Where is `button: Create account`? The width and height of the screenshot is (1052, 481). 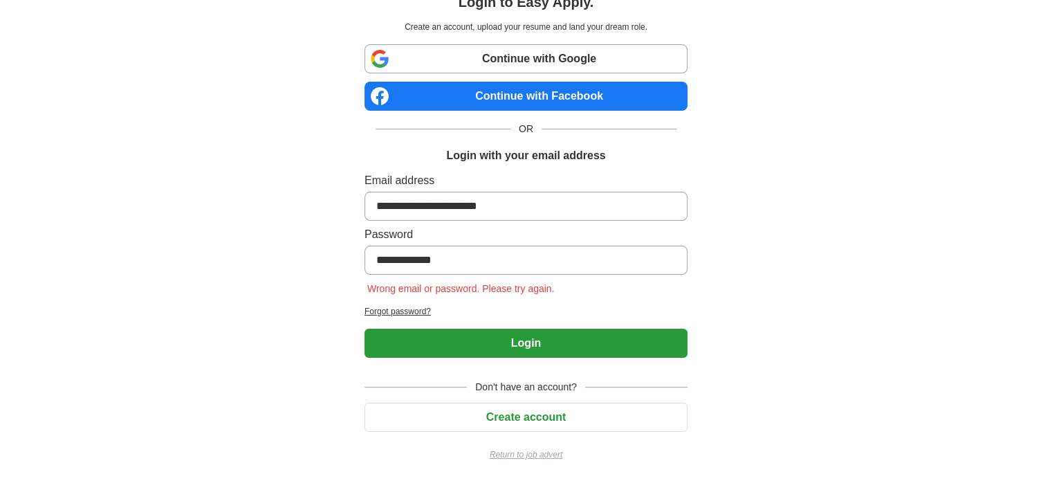 button: Create account is located at coordinates (526, 417).